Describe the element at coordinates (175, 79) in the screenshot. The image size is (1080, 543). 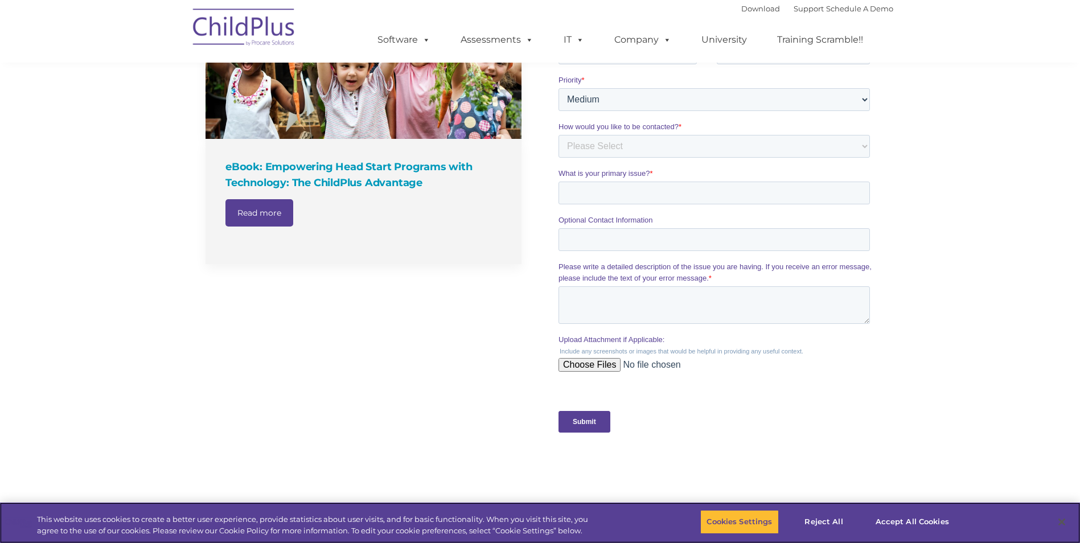
I see `span: Last name` at that location.